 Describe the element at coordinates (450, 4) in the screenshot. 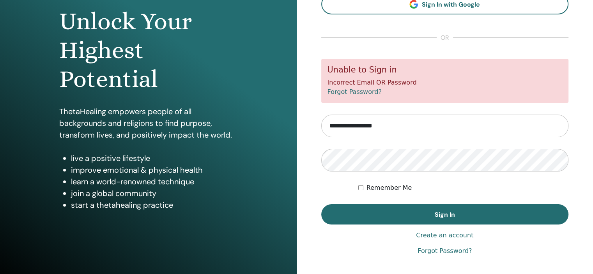

I see `span: Sign In with Google` at that location.